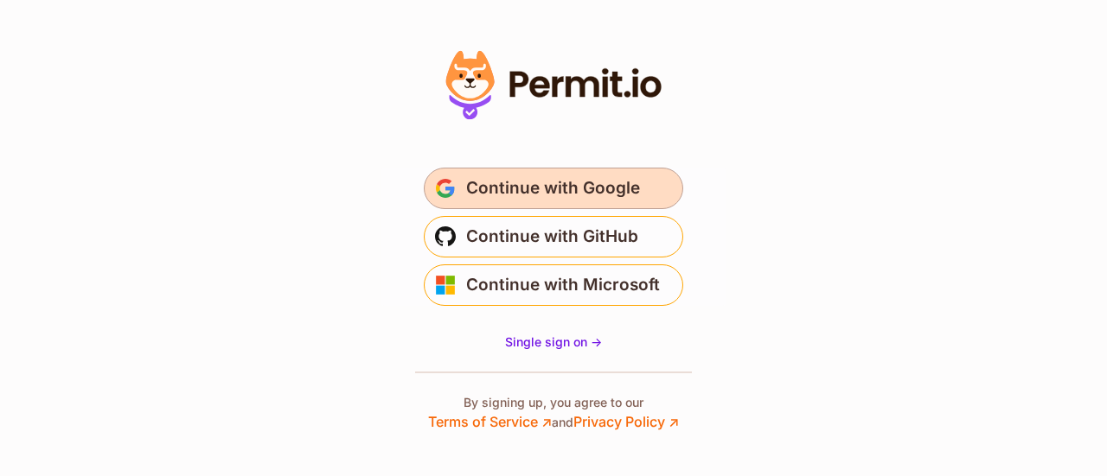  I want to click on a: Privacy Policy ↗, so click(626, 422).